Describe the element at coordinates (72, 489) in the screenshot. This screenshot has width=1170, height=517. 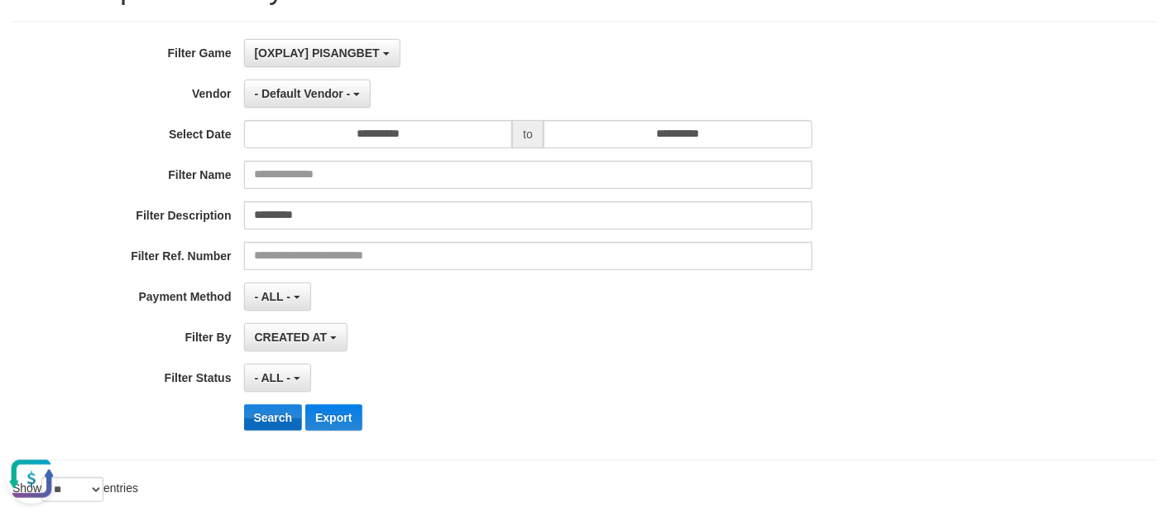
I see `select: Showentries` at that location.